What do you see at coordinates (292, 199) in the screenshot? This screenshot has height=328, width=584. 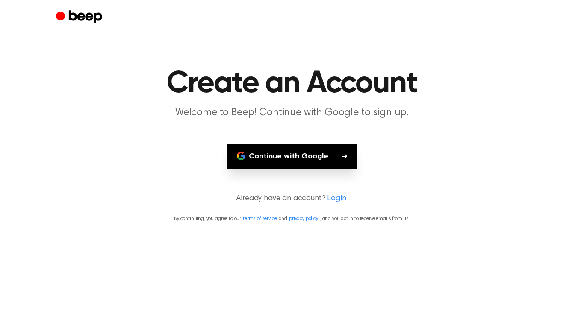 I see `p: Already have an account?` at bounding box center [292, 199].